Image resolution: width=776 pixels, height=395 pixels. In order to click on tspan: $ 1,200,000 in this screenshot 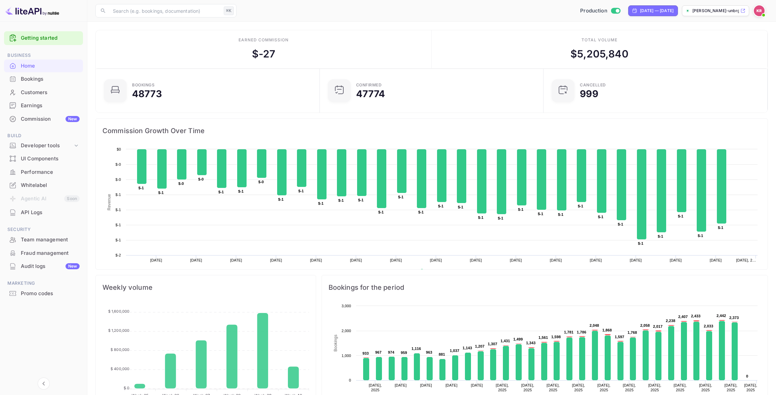, I will do `click(119, 330)`.